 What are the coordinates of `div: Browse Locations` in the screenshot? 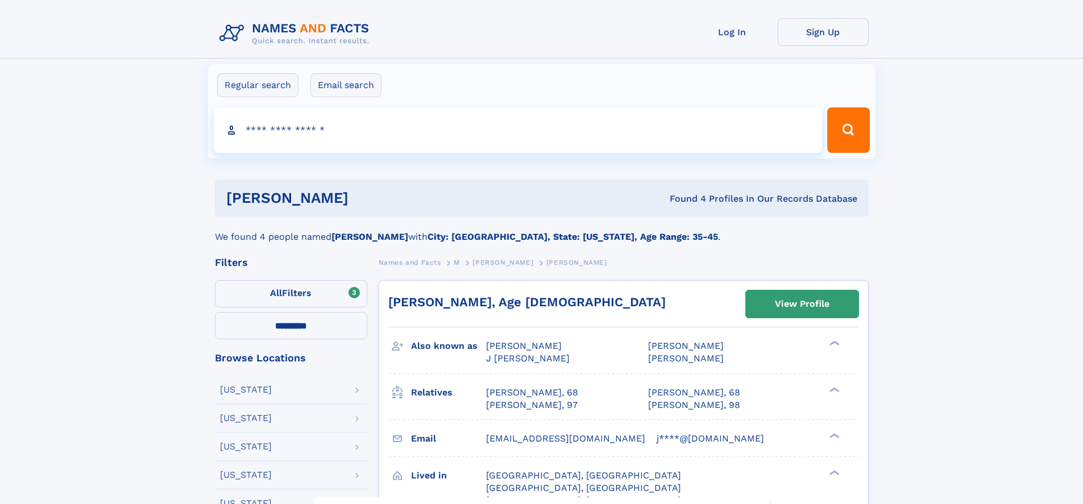 It's located at (291, 358).